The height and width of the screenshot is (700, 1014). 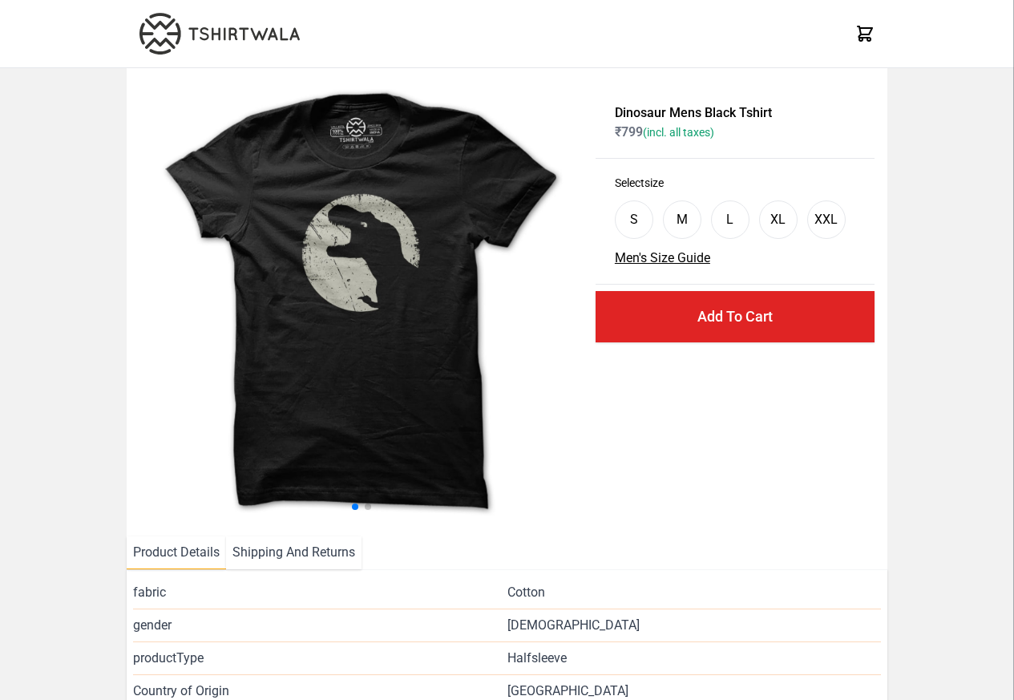 What do you see at coordinates (320, 592) in the screenshot?
I see `span: fabric` at bounding box center [320, 592].